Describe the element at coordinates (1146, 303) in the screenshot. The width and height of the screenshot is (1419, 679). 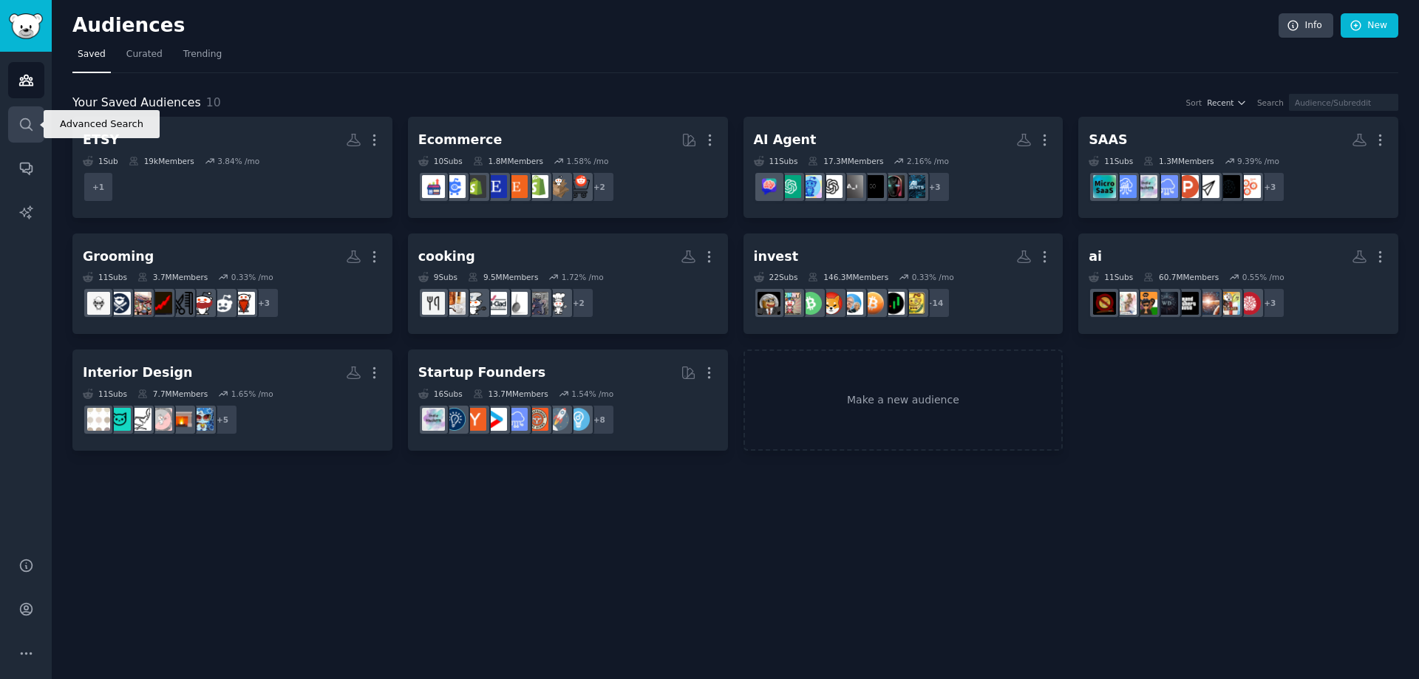
I see `img: TeenIndia` at that location.